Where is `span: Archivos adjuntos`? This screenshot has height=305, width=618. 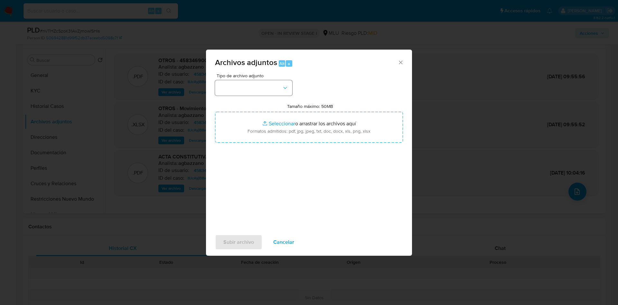 span: Archivos adjuntos is located at coordinates (246, 62).